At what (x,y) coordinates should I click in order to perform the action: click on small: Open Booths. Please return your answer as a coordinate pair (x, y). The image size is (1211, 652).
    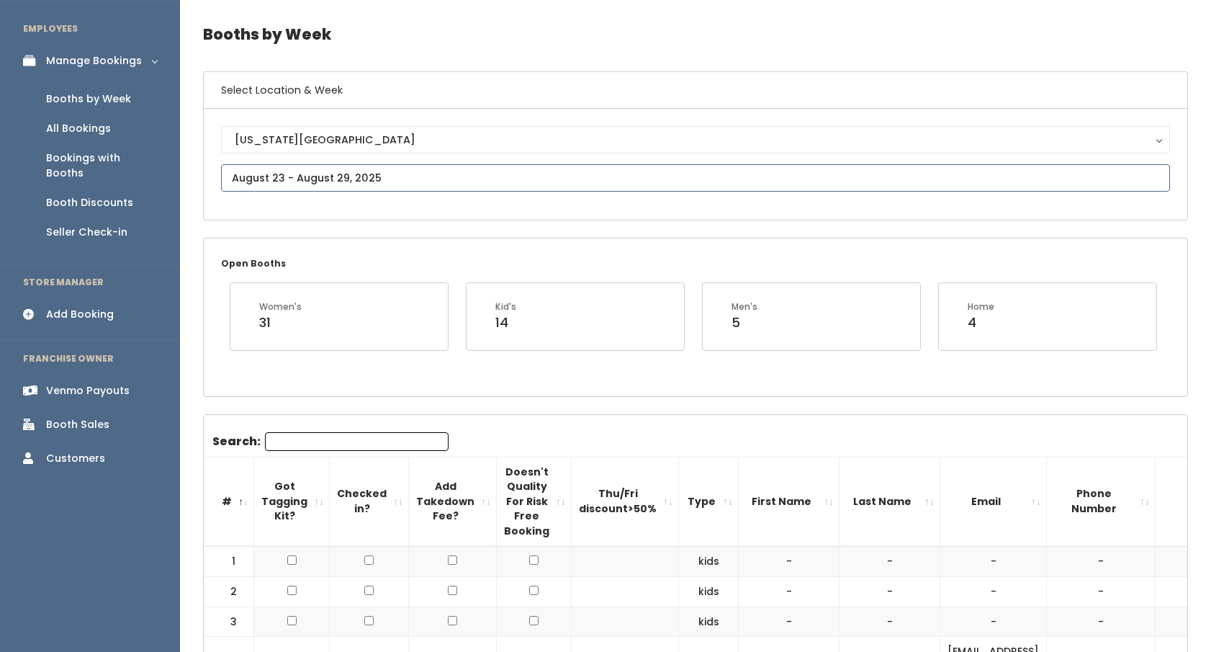
    Looking at the image, I should click on (254, 263).